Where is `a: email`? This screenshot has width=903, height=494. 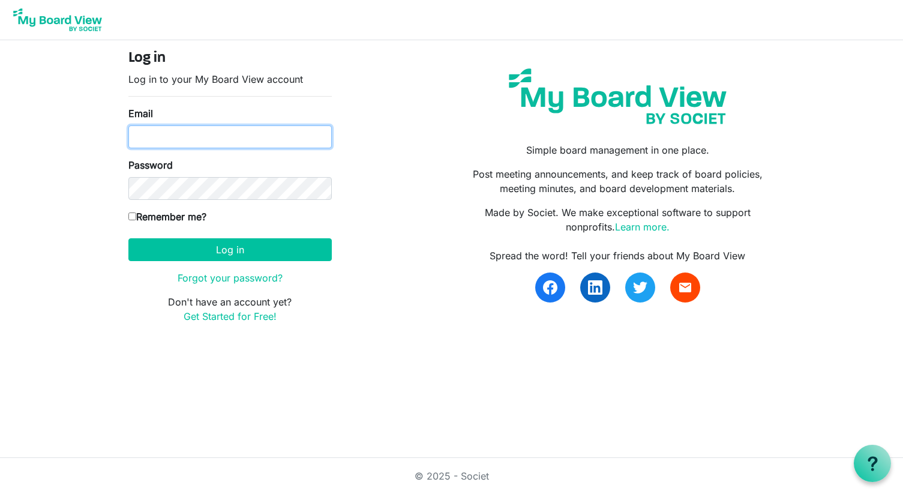 a: email is located at coordinates (685, 287).